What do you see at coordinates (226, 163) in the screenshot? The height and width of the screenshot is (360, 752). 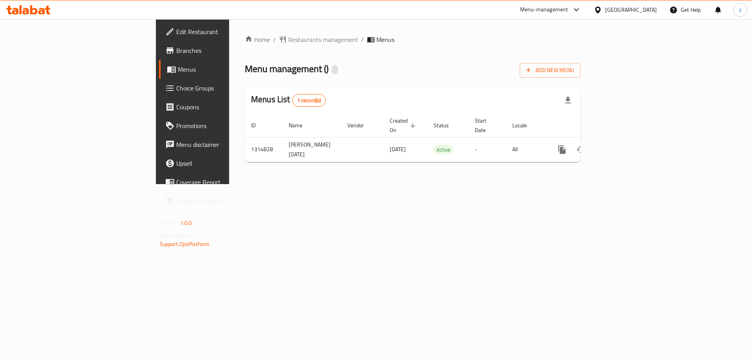 I see `span: Upsell` at bounding box center [226, 163].